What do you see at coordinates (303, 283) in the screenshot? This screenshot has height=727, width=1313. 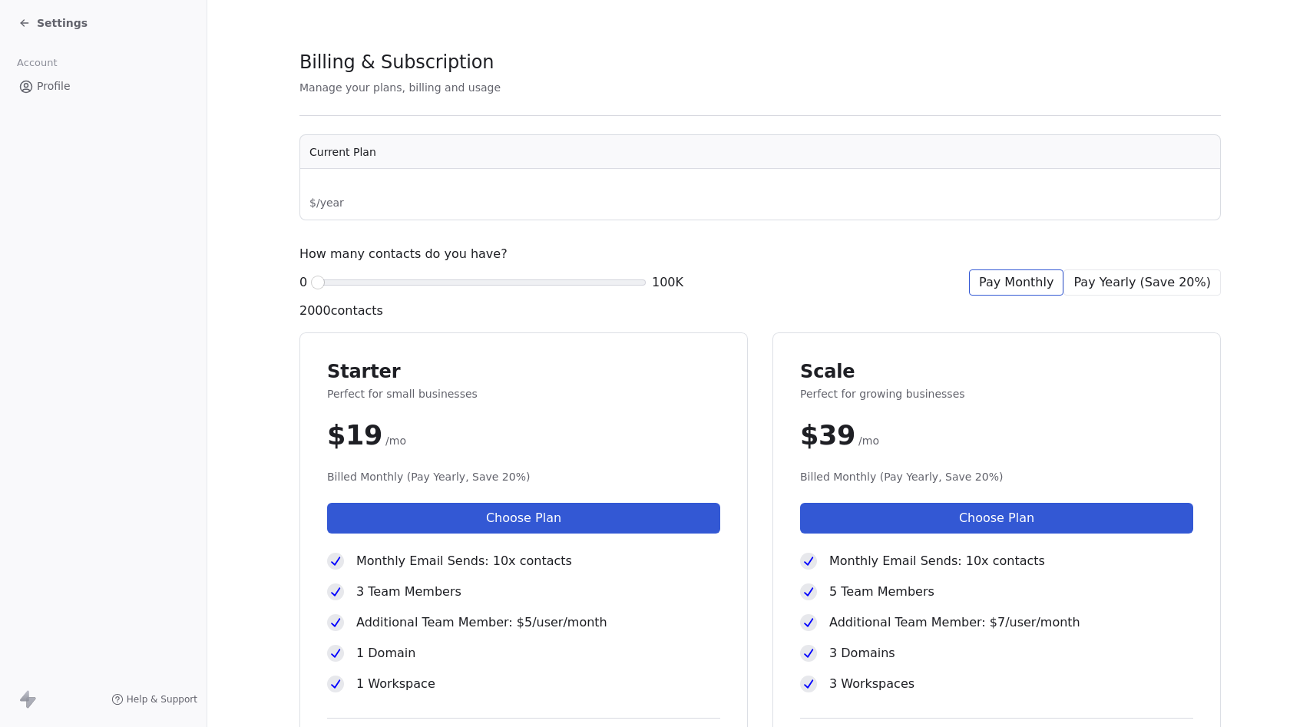 I see `span: 0` at bounding box center [303, 283].